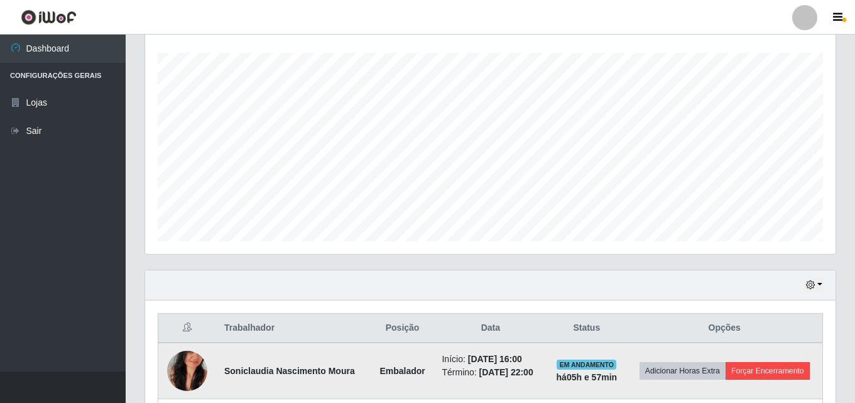 The width and height of the screenshot is (855, 403). What do you see at coordinates (586, 328) in the screenshot?
I see `th: Status` at bounding box center [586, 328].